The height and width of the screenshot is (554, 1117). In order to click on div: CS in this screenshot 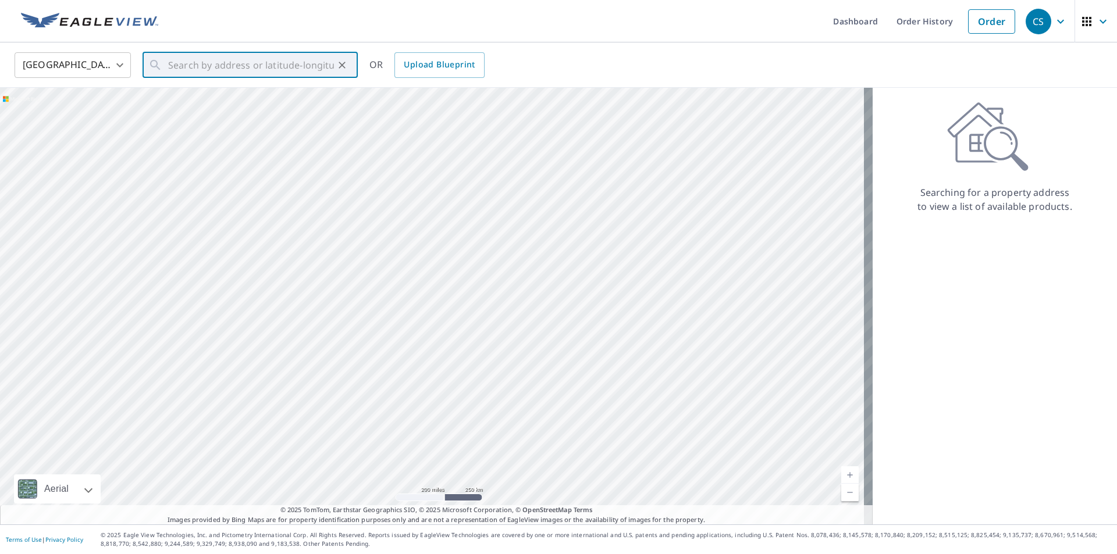, I will do `click(1038, 22)`.